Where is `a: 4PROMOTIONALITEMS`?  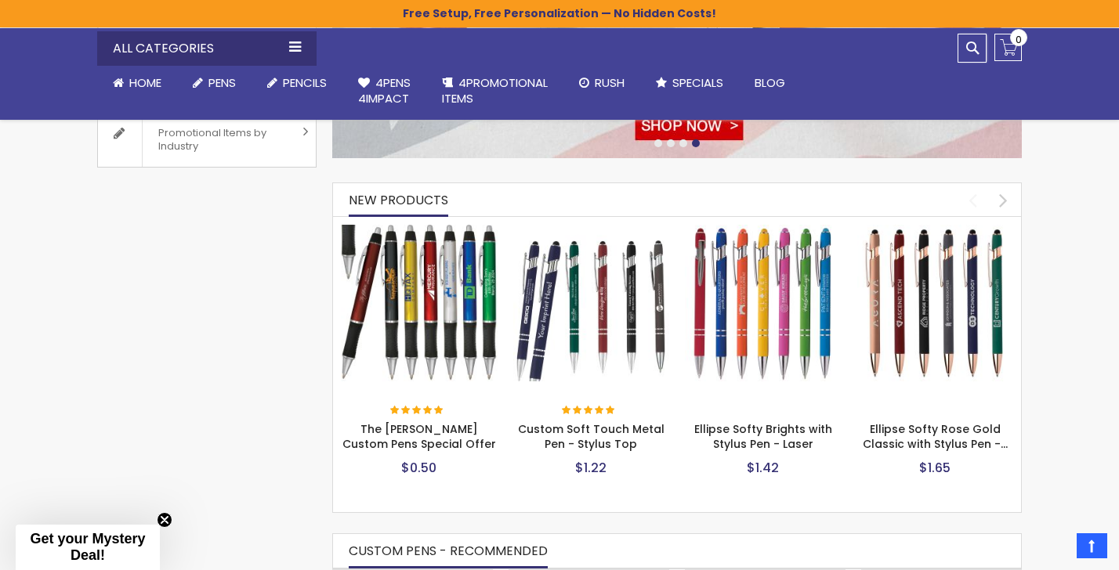 a: 4PROMOTIONALITEMS is located at coordinates (494, 91).